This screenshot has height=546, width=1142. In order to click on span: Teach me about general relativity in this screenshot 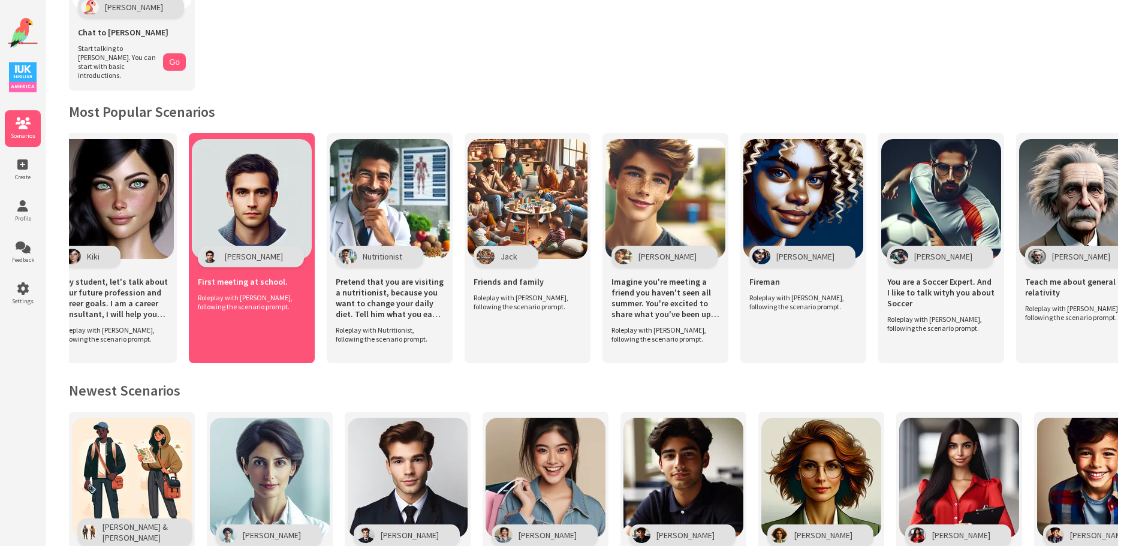, I will do `click(1079, 287)`.